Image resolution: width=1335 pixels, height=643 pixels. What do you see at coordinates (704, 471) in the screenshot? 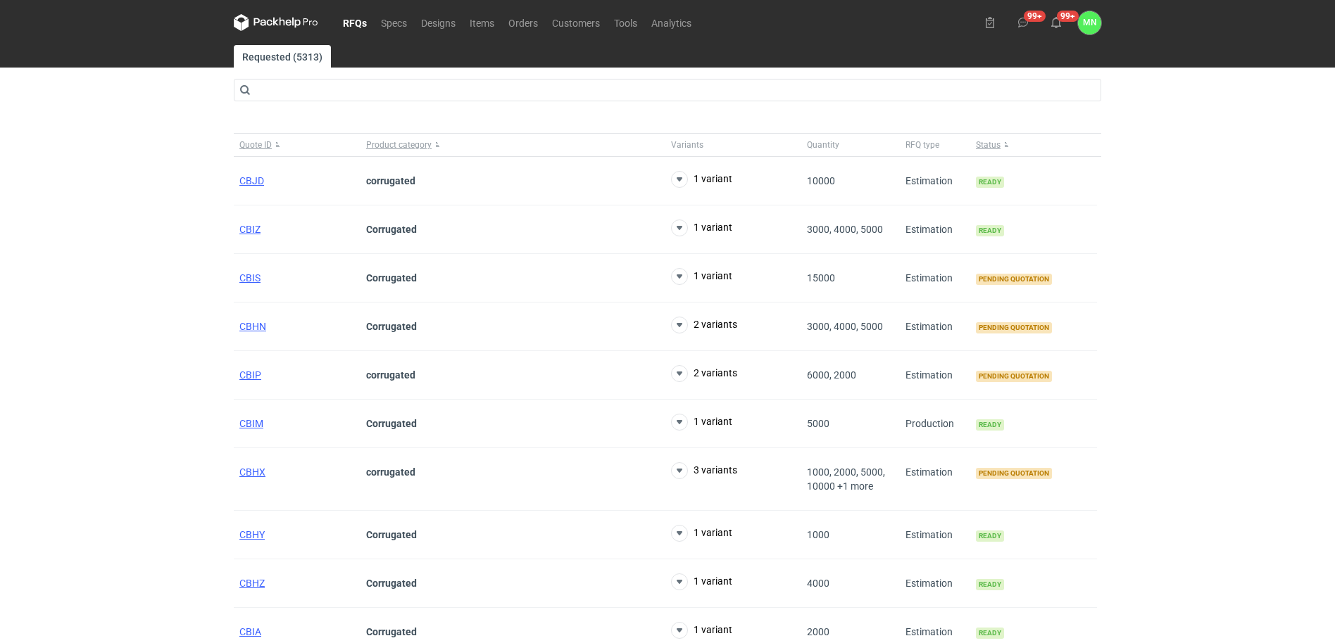
I see `button: 3 variants` at bounding box center [704, 471].